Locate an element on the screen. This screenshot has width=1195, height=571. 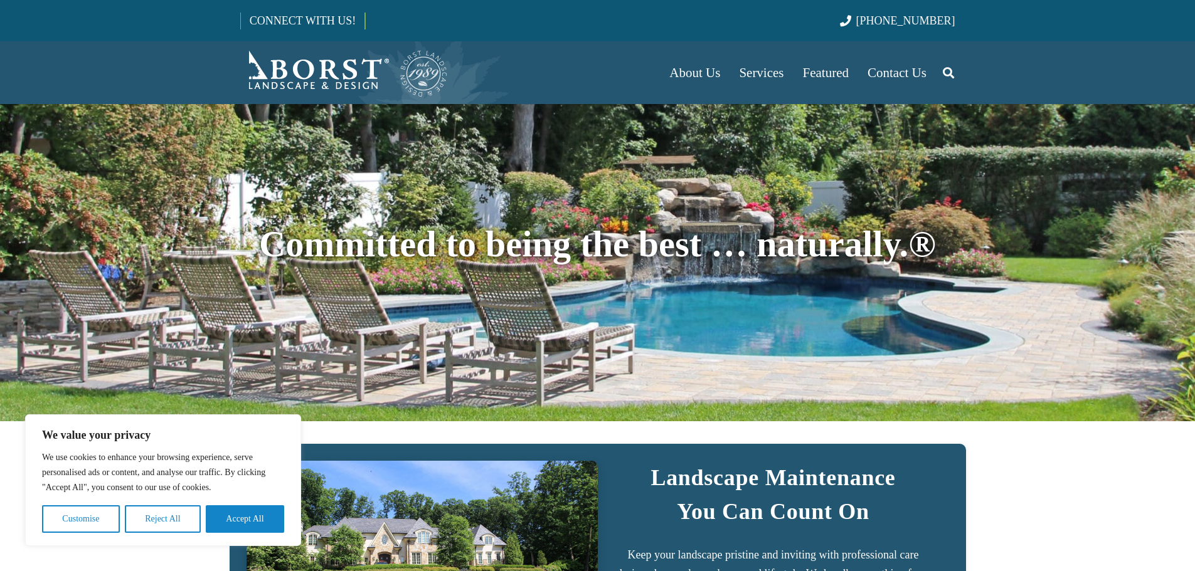
a: CONNECT WITH US! is located at coordinates (302, 21).